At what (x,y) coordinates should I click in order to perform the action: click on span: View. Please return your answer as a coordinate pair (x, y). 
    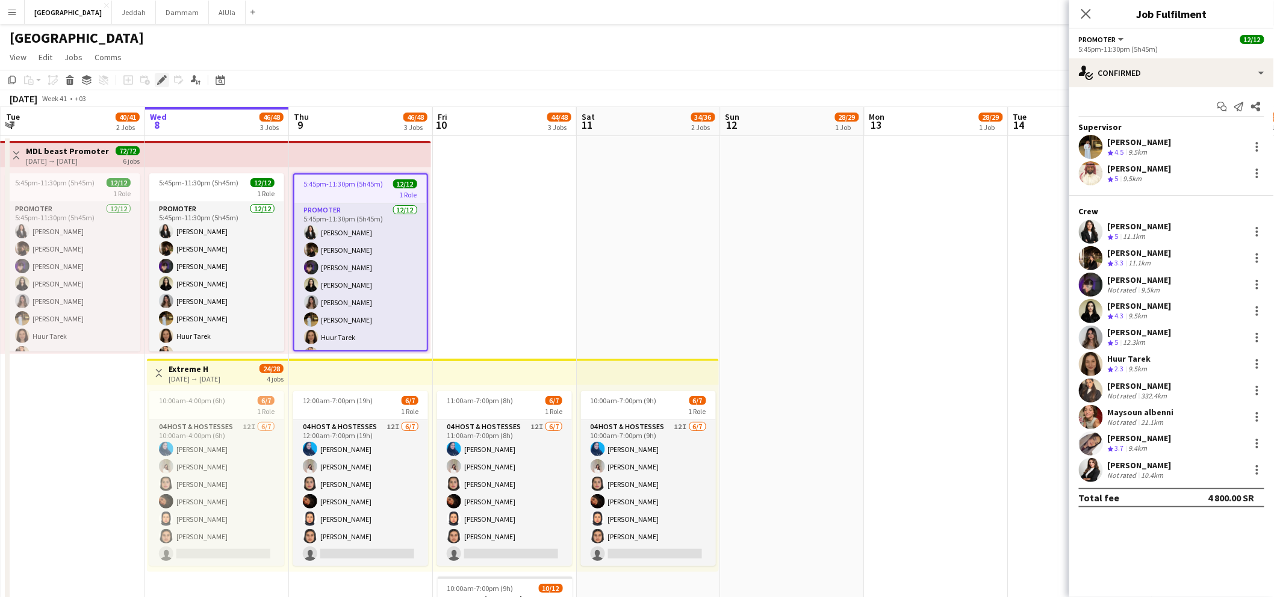
    Looking at the image, I should click on (18, 57).